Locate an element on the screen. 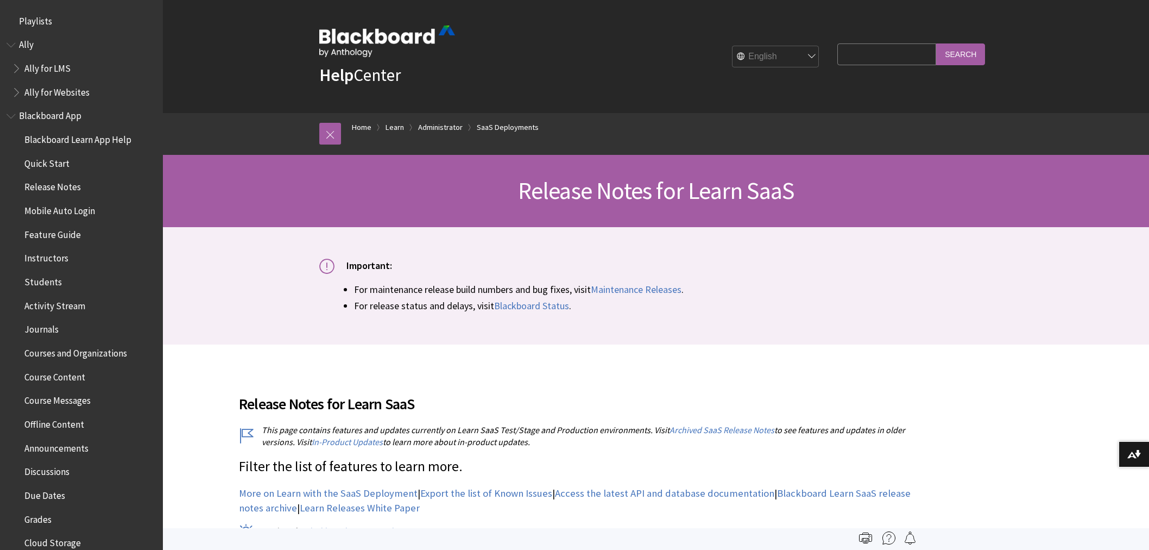  span: Offline Content is located at coordinates (54, 422).